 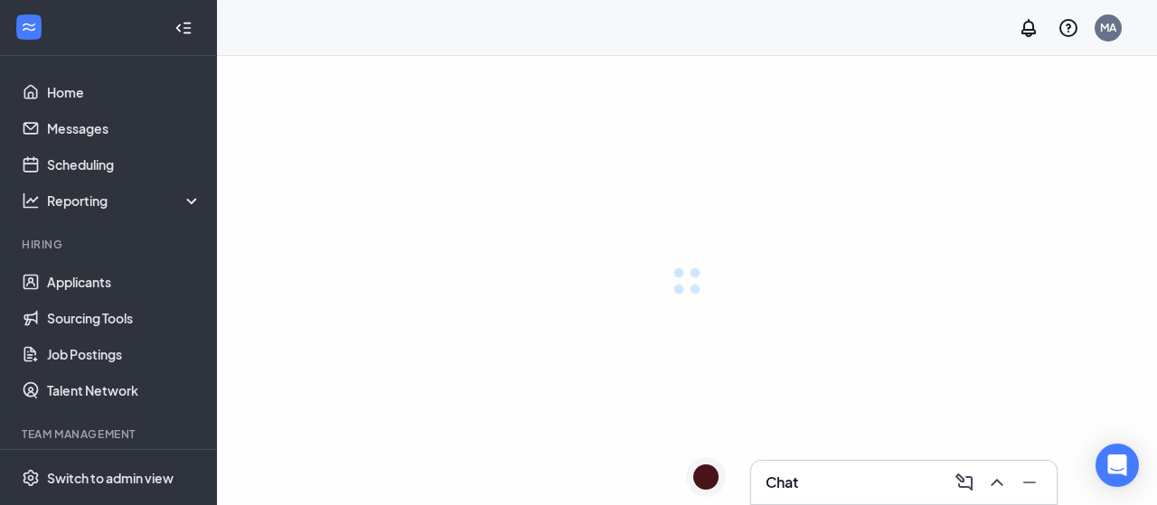 What do you see at coordinates (109, 244) in the screenshot?
I see `div: Hiring` at bounding box center [109, 244].